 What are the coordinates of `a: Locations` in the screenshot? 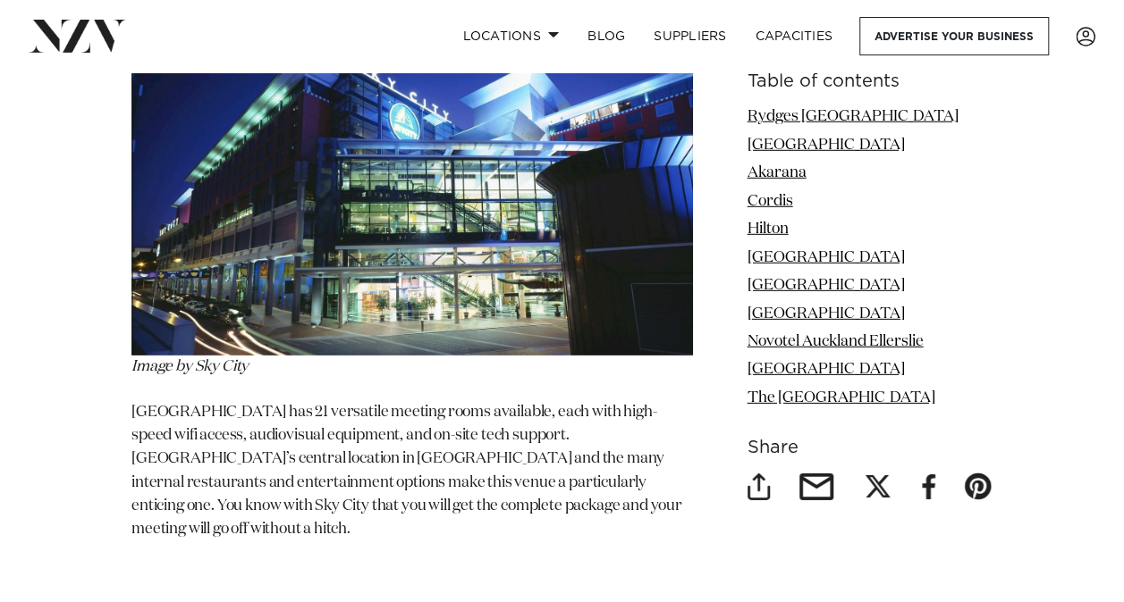 It's located at (510, 36).